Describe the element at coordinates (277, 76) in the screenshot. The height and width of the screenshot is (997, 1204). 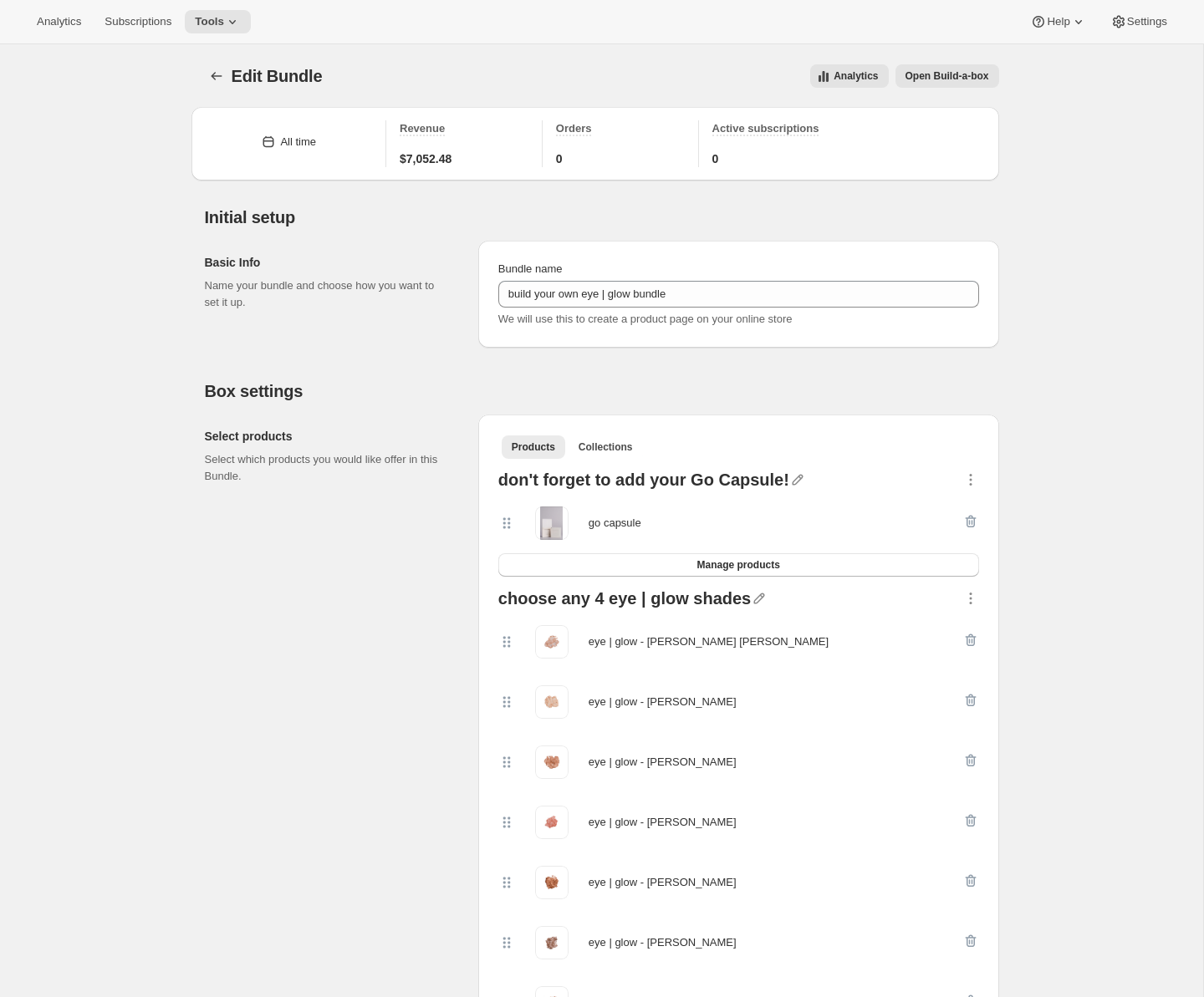
I see `span: Edit Bundle` at that location.